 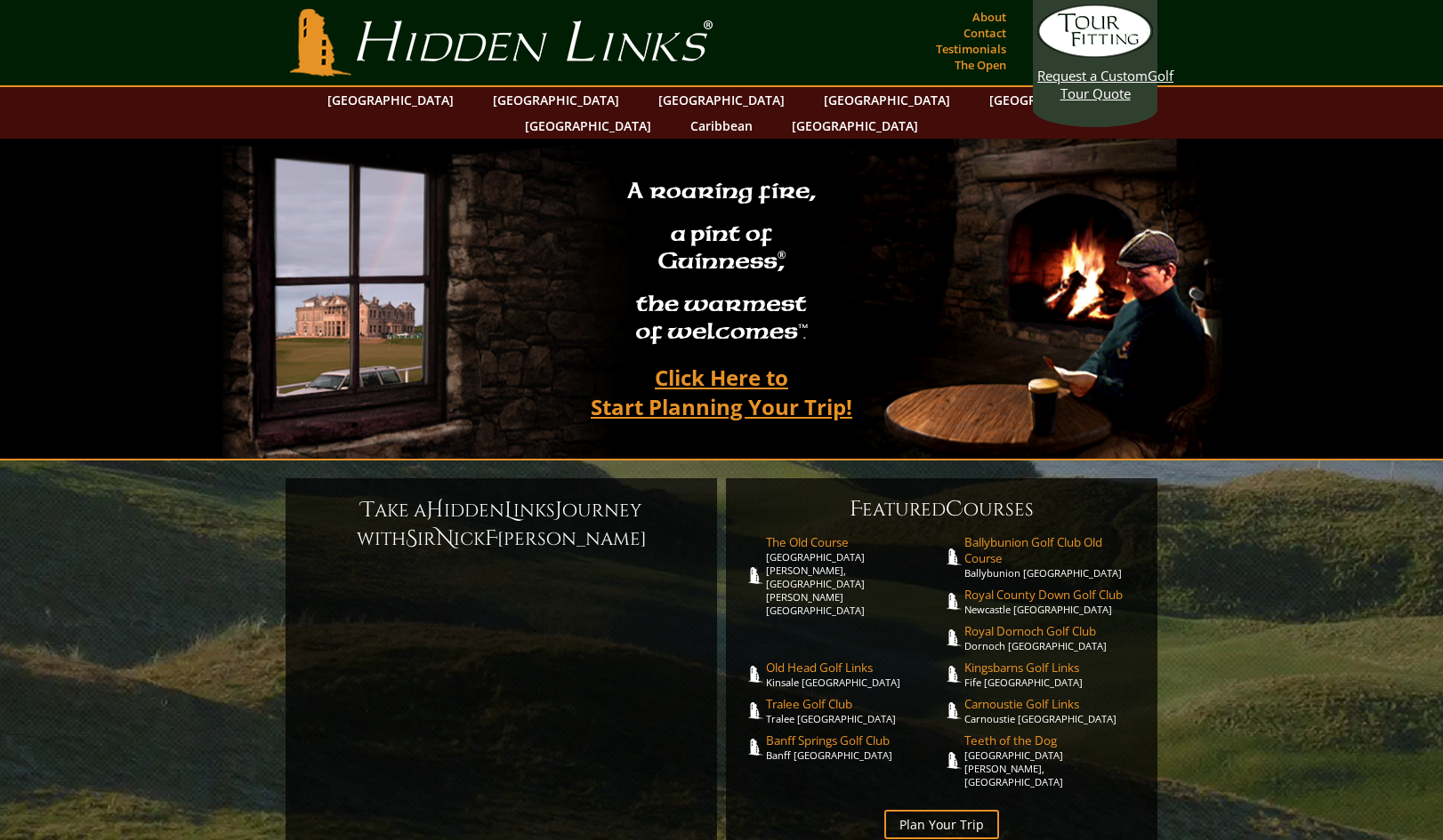 What do you see at coordinates (1053, 740) in the screenshot?
I see `span: Teeth of the Dog` at bounding box center [1053, 740].